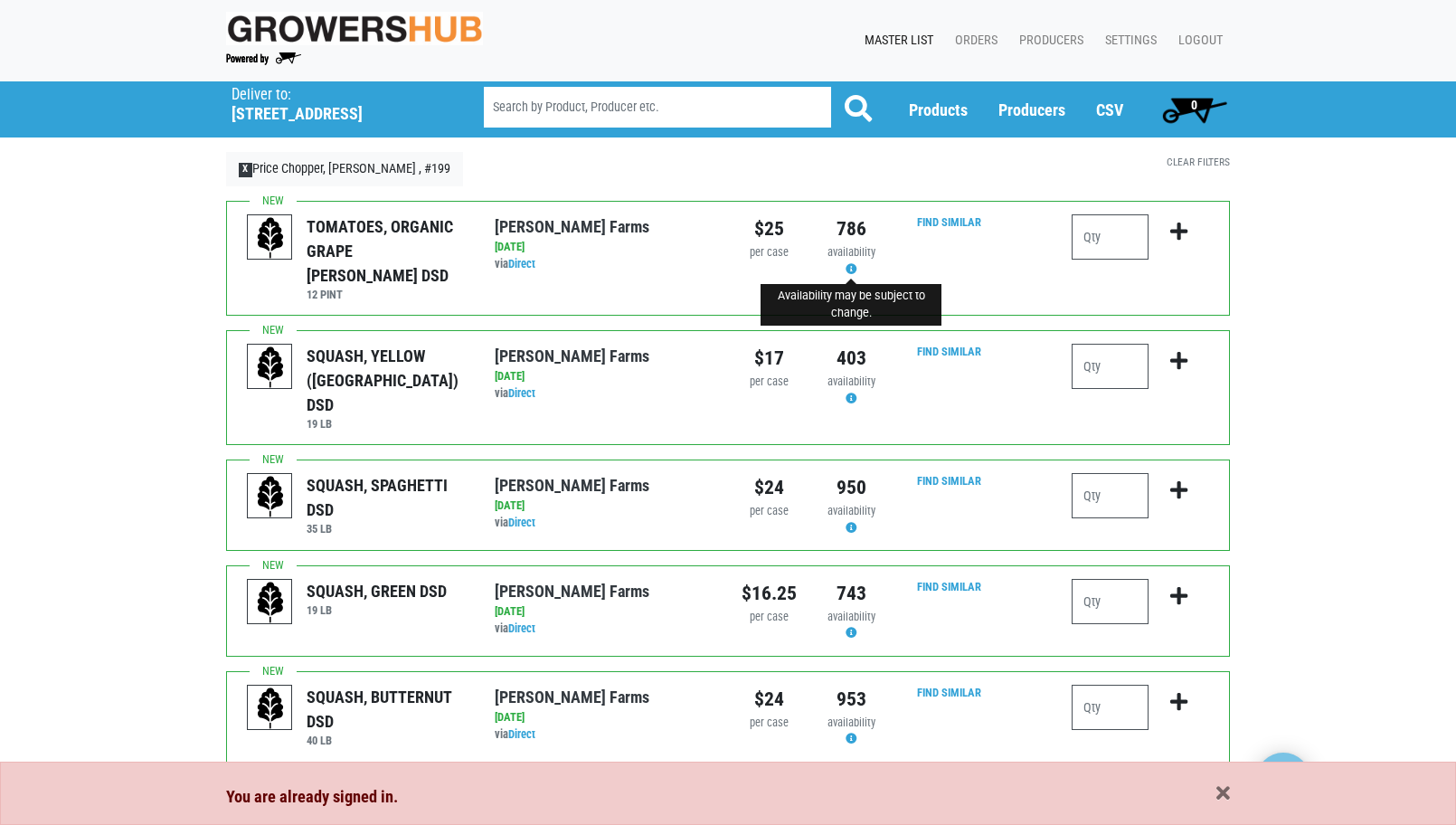 The width and height of the screenshot is (1456, 825). What do you see at coordinates (386, 294) in the screenshot?
I see `h6: 12 PINT` at bounding box center [386, 294].